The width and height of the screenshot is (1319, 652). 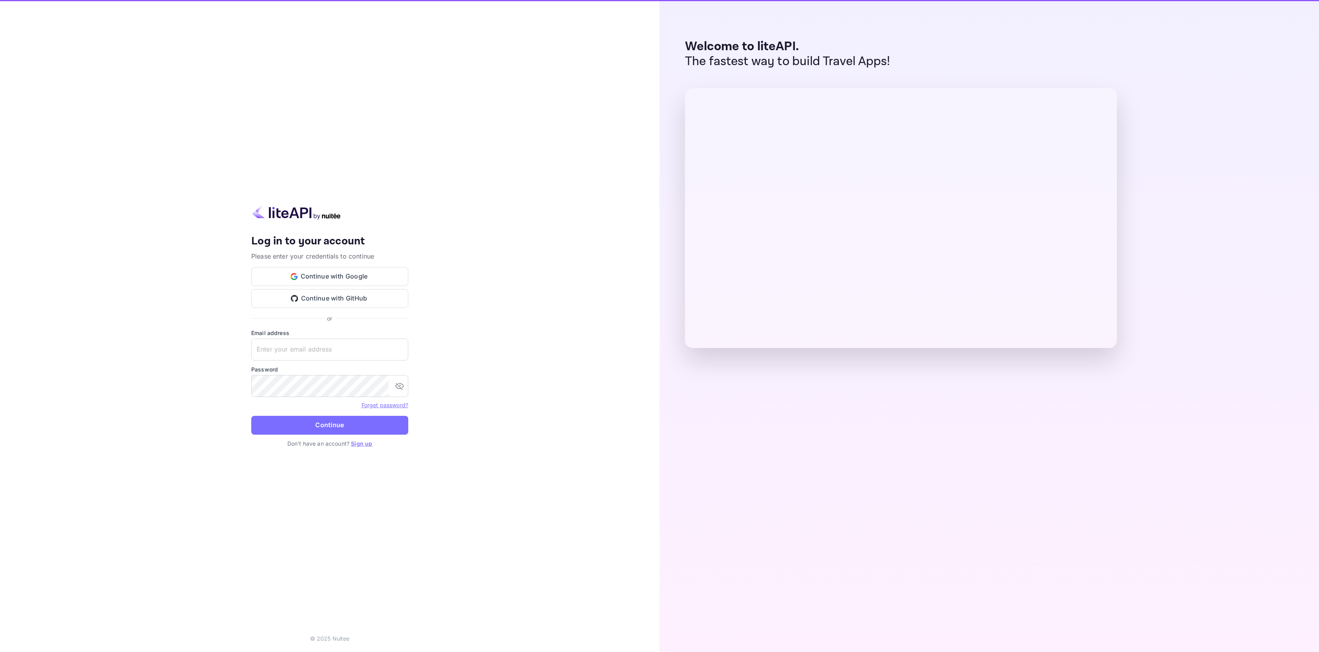 What do you see at coordinates (385, 405) in the screenshot?
I see `a: Forget password?` at bounding box center [385, 405].